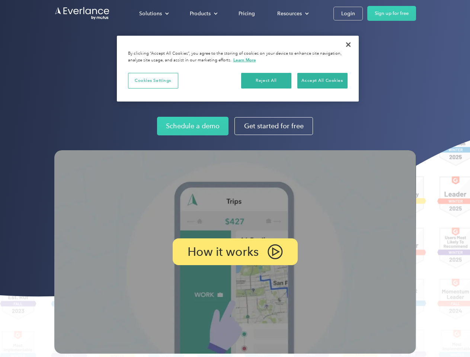 The height and width of the screenshot is (357, 470). Describe the element at coordinates (266, 81) in the screenshot. I see `button: Reject All` at that location.